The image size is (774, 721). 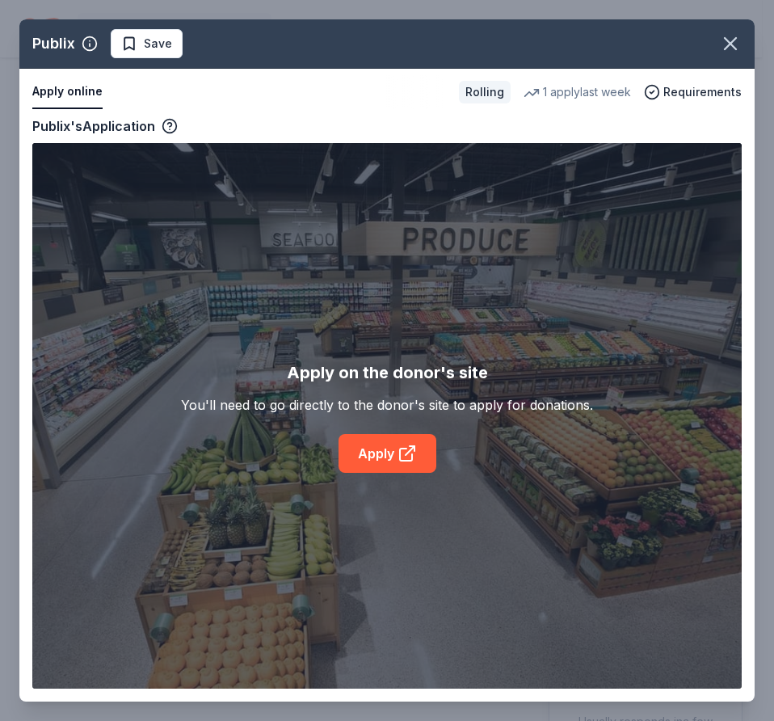 What do you see at coordinates (146, 44) in the screenshot?
I see `button: Save` at bounding box center [146, 44].